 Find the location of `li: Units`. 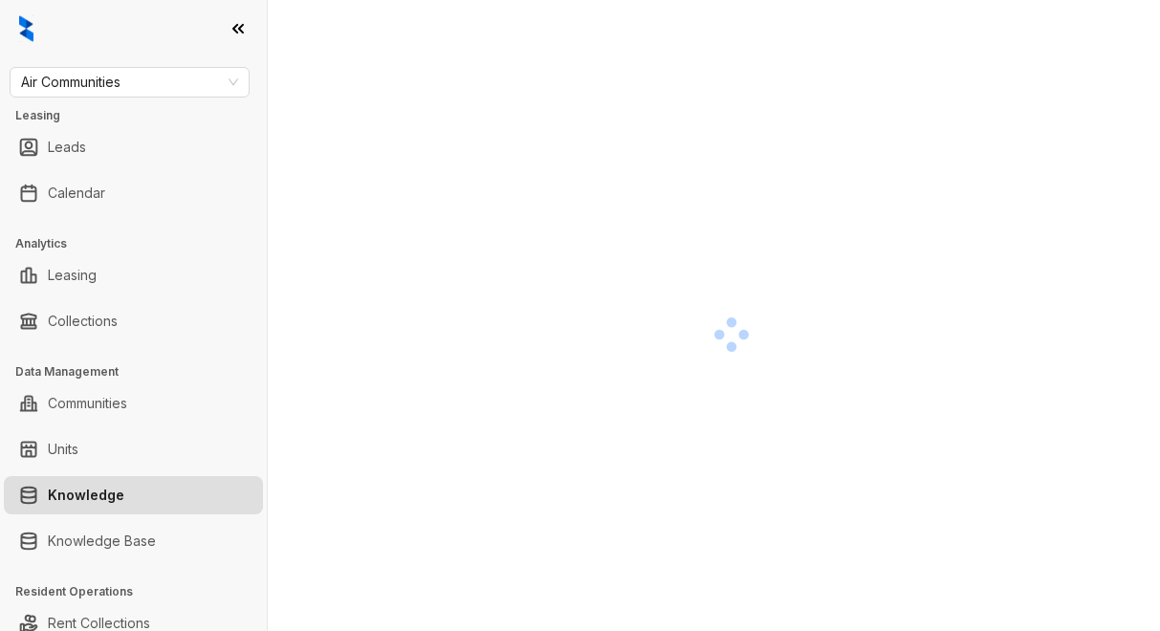

li: Units is located at coordinates (133, 449).